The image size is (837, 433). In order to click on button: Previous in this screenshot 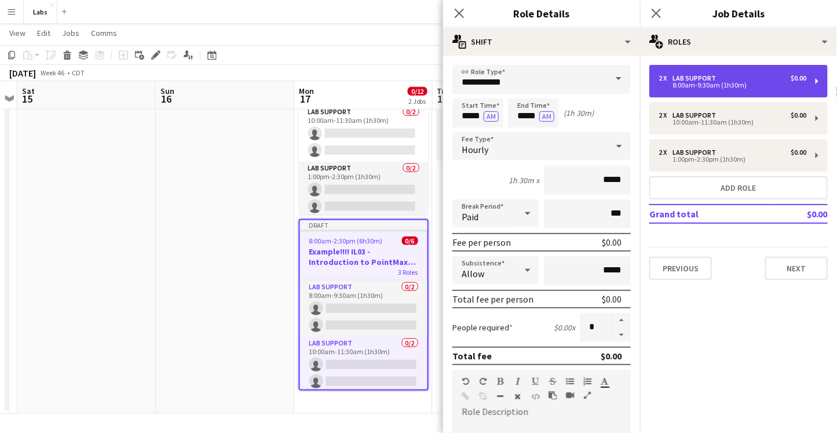, I will do `click(681, 268)`.